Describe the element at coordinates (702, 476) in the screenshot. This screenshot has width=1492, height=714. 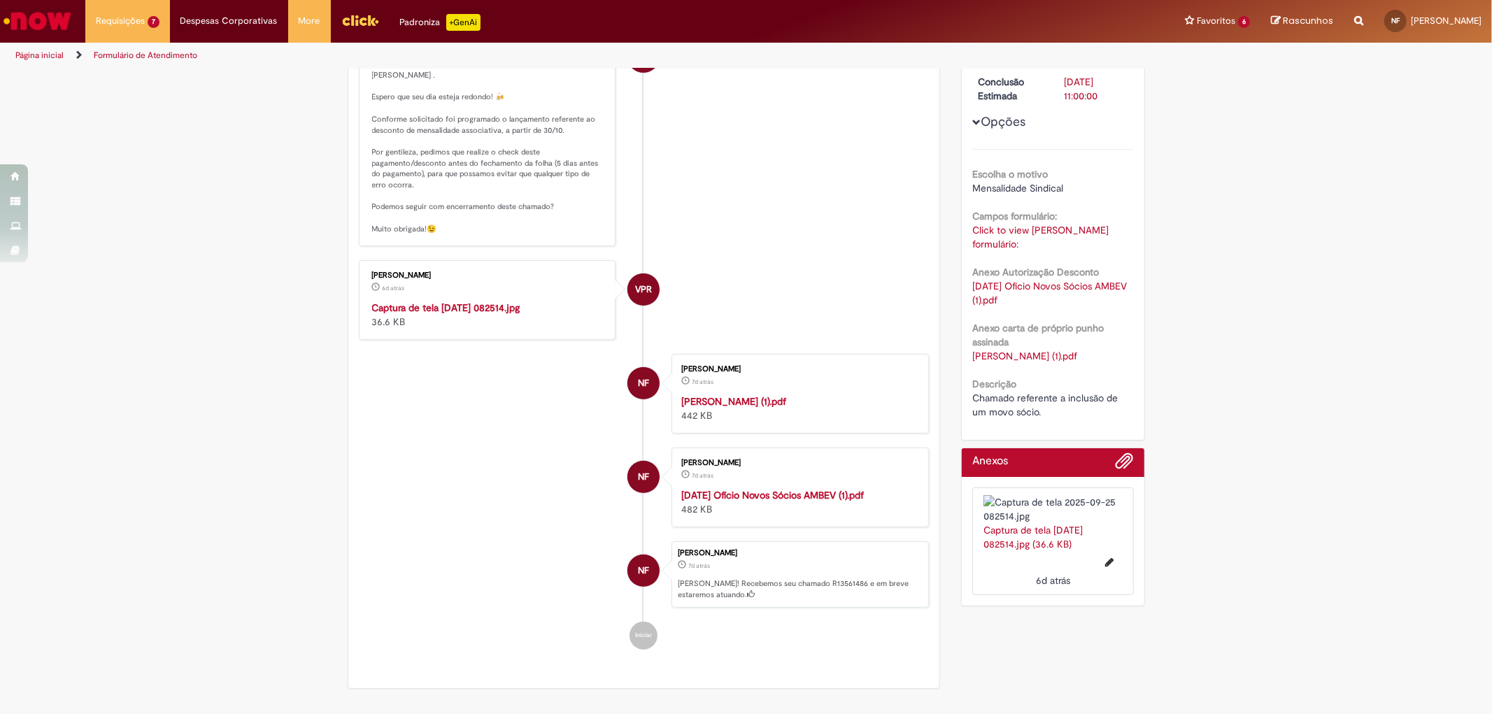
I see `time: 24/09/2025 08:28:35` at that location.